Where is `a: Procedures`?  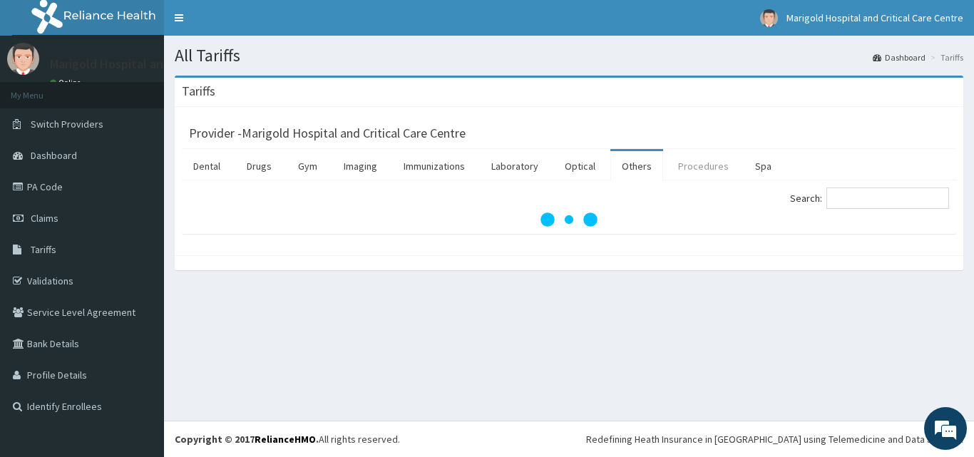
a: Procedures is located at coordinates (703, 166).